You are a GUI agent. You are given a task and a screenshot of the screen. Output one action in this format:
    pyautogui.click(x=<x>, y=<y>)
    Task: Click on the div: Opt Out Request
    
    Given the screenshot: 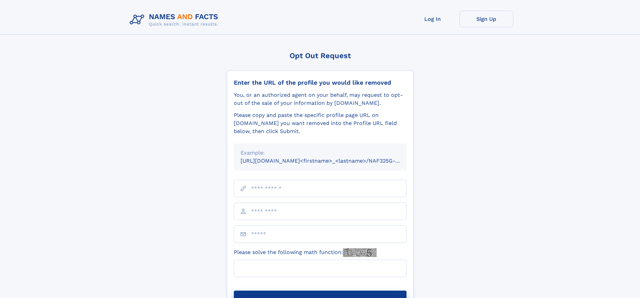 What is the action you would take?
    pyautogui.click(x=320, y=55)
    